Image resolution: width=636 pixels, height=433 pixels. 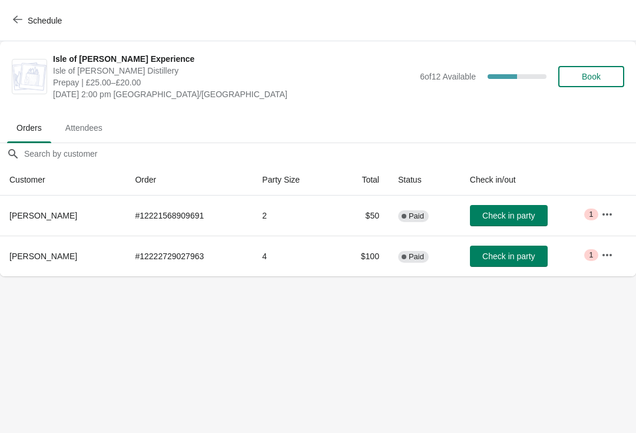 What do you see at coordinates (29, 77) in the screenshot?
I see `img: Isle of Harris Gin Experience` at bounding box center [29, 77].